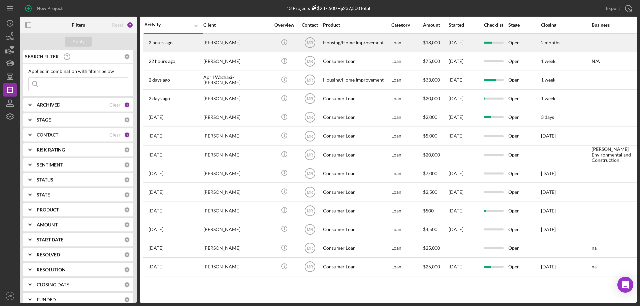 The height and width of the screenshot is (306, 640). I want to click on div: Product, so click(356, 25).